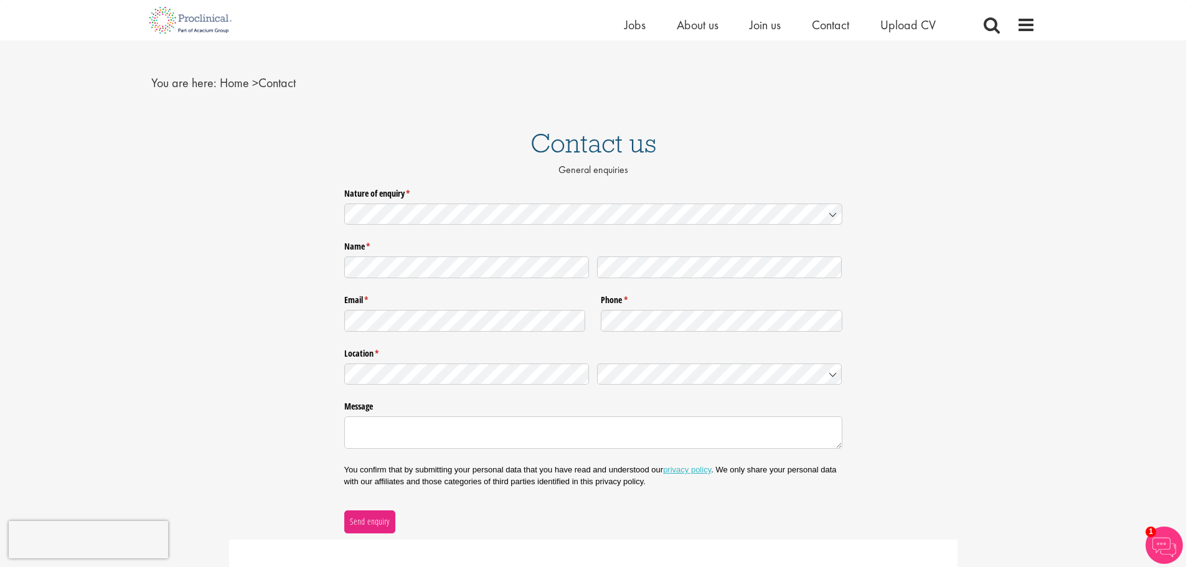 The height and width of the screenshot is (567, 1186). I want to click on span: You are here:, so click(184, 83).